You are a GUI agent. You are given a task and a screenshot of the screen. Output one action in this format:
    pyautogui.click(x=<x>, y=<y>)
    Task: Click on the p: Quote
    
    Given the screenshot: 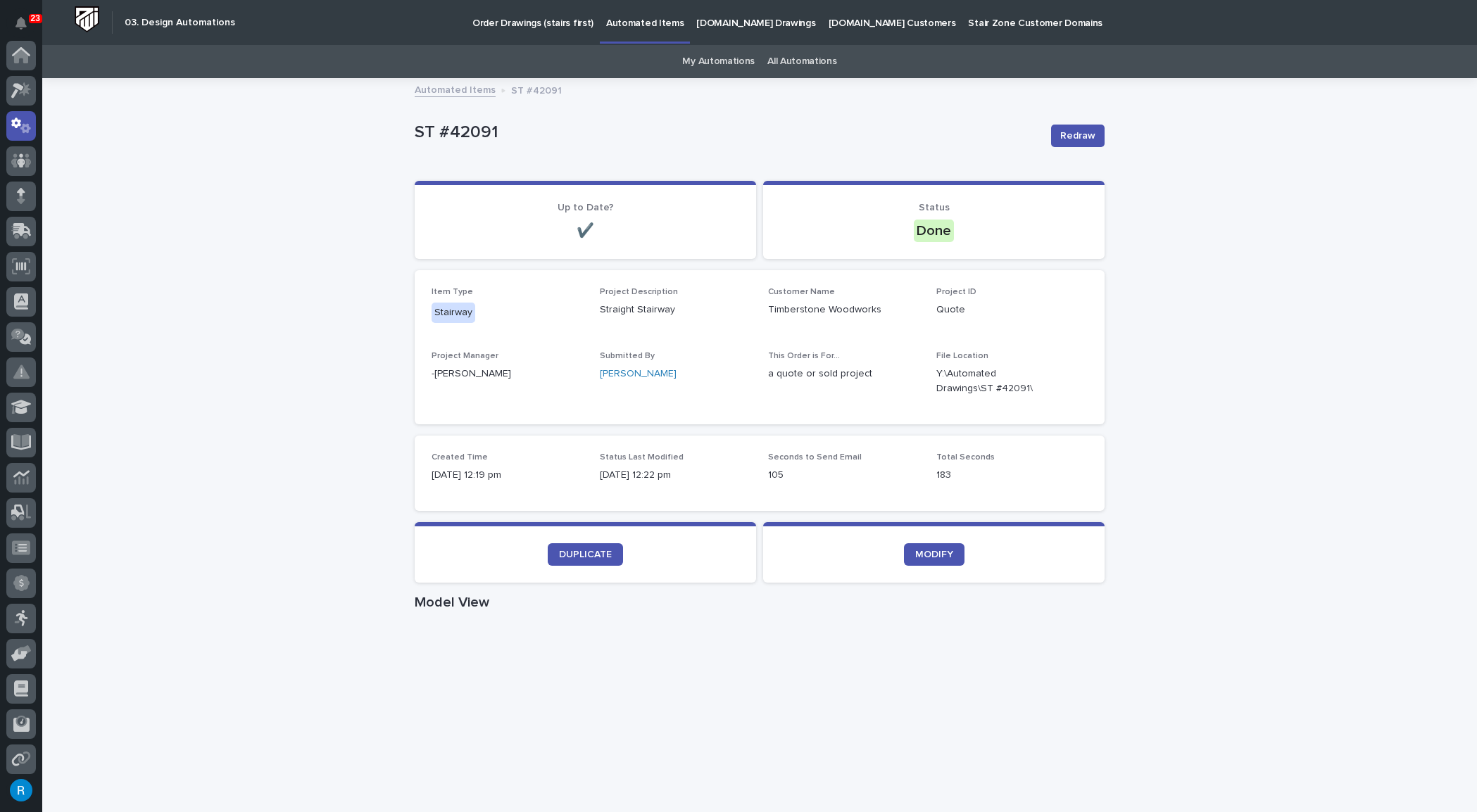 What is the action you would take?
    pyautogui.click(x=1012, y=310)
    